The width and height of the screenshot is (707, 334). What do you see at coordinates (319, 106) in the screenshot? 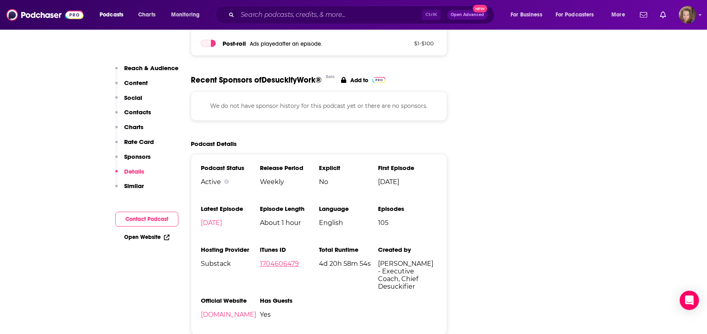
I see `p: We do not have sponsor history for this podcast yet or there are no sponsors.` at bounding box center [319, 106].